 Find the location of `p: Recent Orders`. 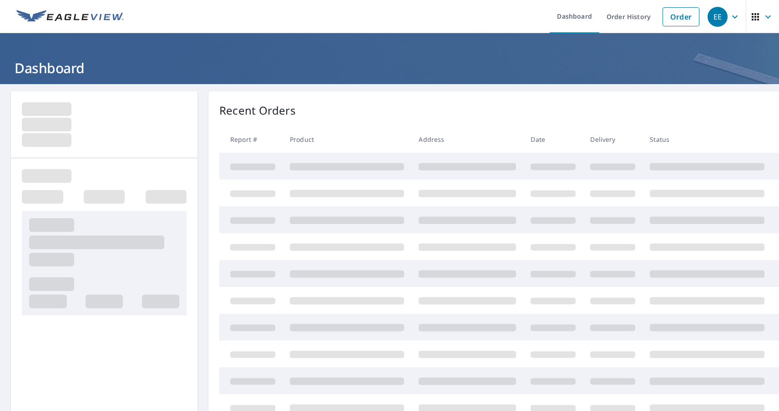

p: Recent Orders is located at coordinates (257, 111).